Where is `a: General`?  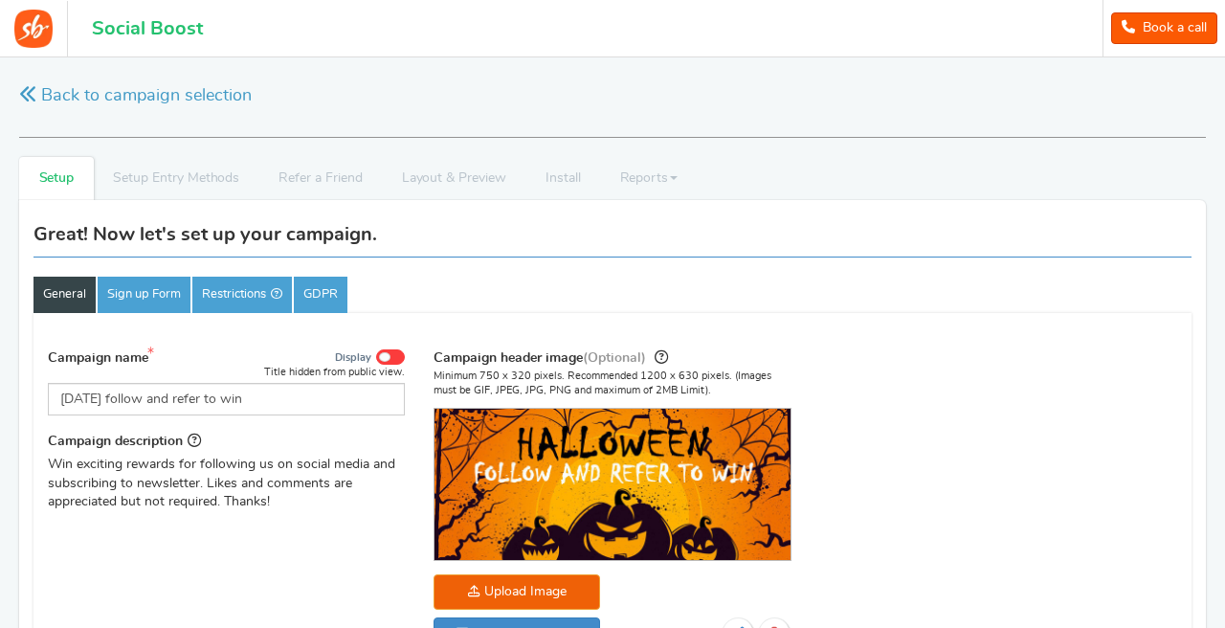
a: General is located at coordinates (64, 295).